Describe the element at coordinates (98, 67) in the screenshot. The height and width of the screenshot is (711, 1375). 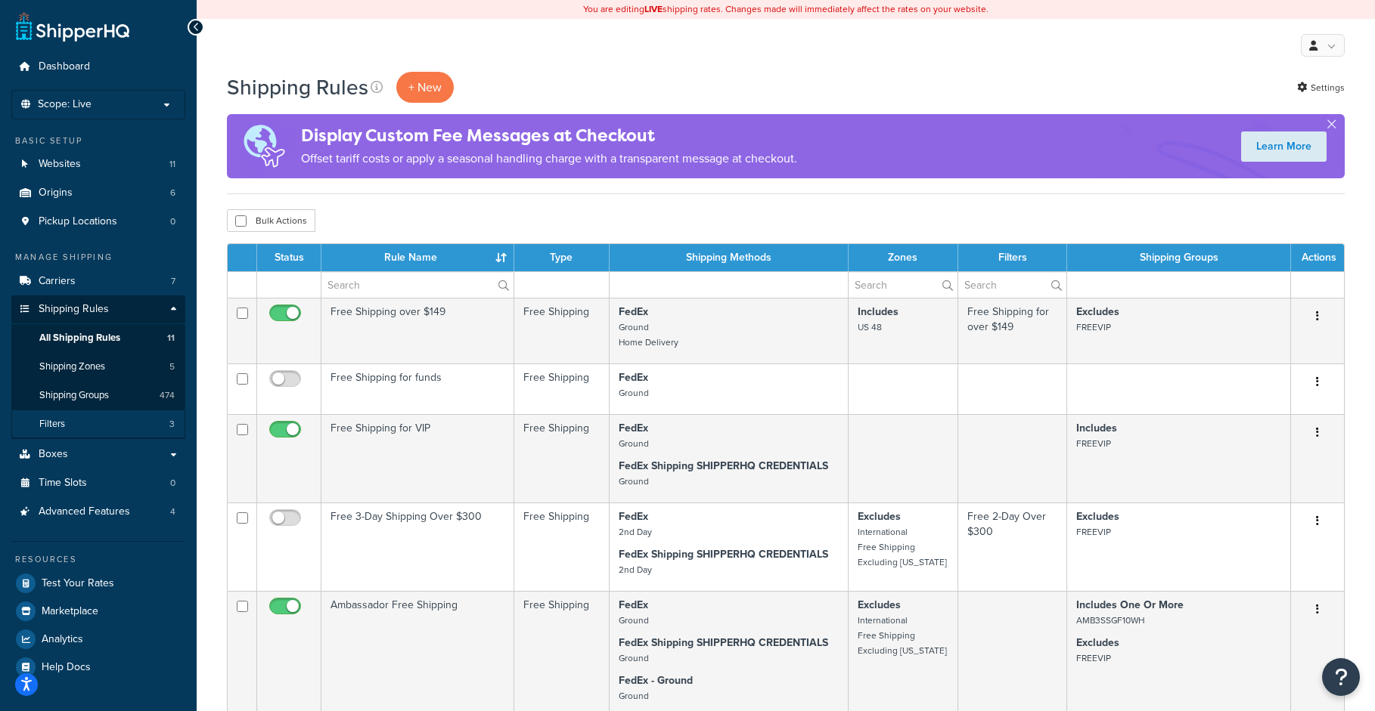
I see `li: Dashboard` at that location.